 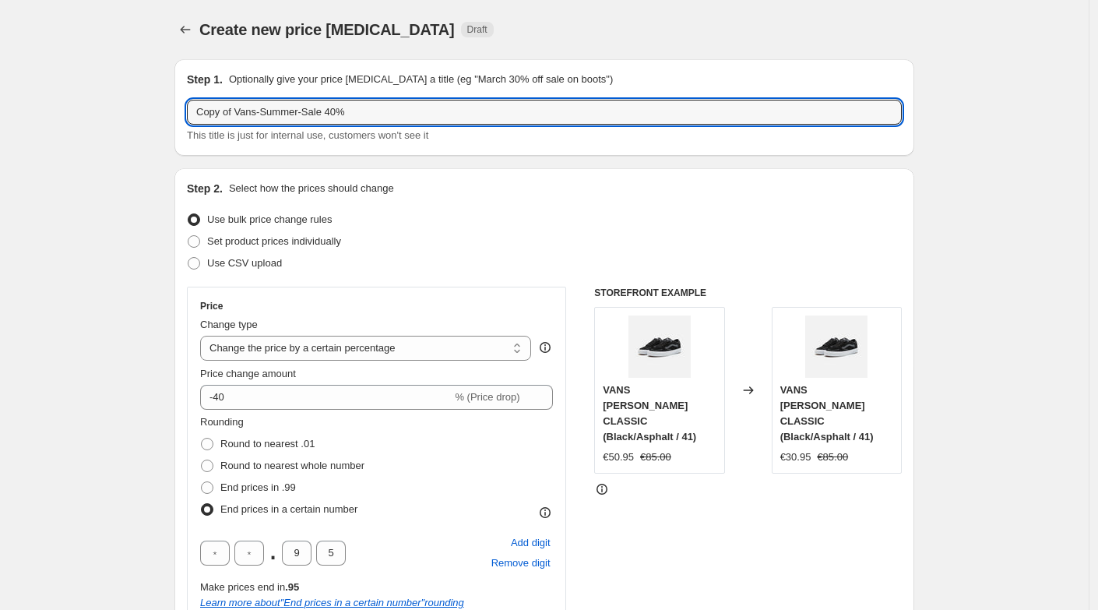 What do you see at coordinates (311, 188) in the screenshot?
I see `p: Select how the prices should change` at bounding box center [311, 188].